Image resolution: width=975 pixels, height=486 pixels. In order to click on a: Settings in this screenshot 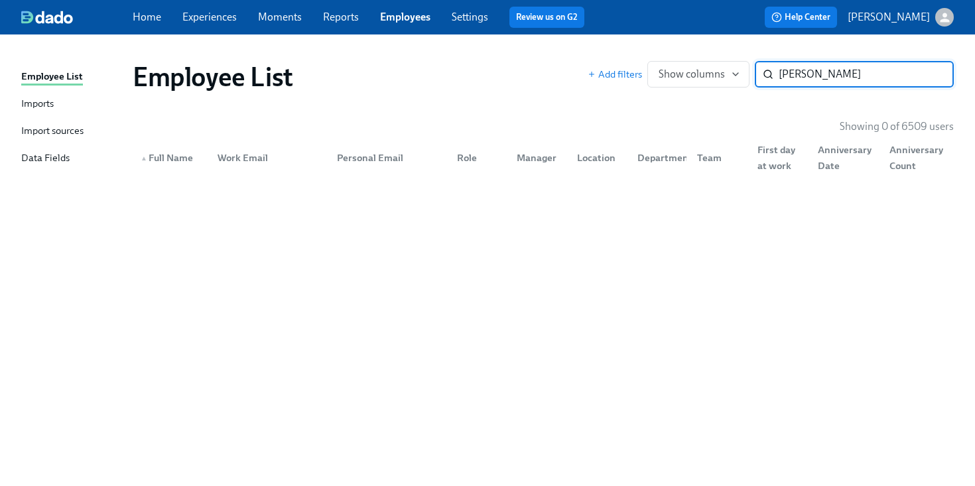, I will do `click(469, 17)`.